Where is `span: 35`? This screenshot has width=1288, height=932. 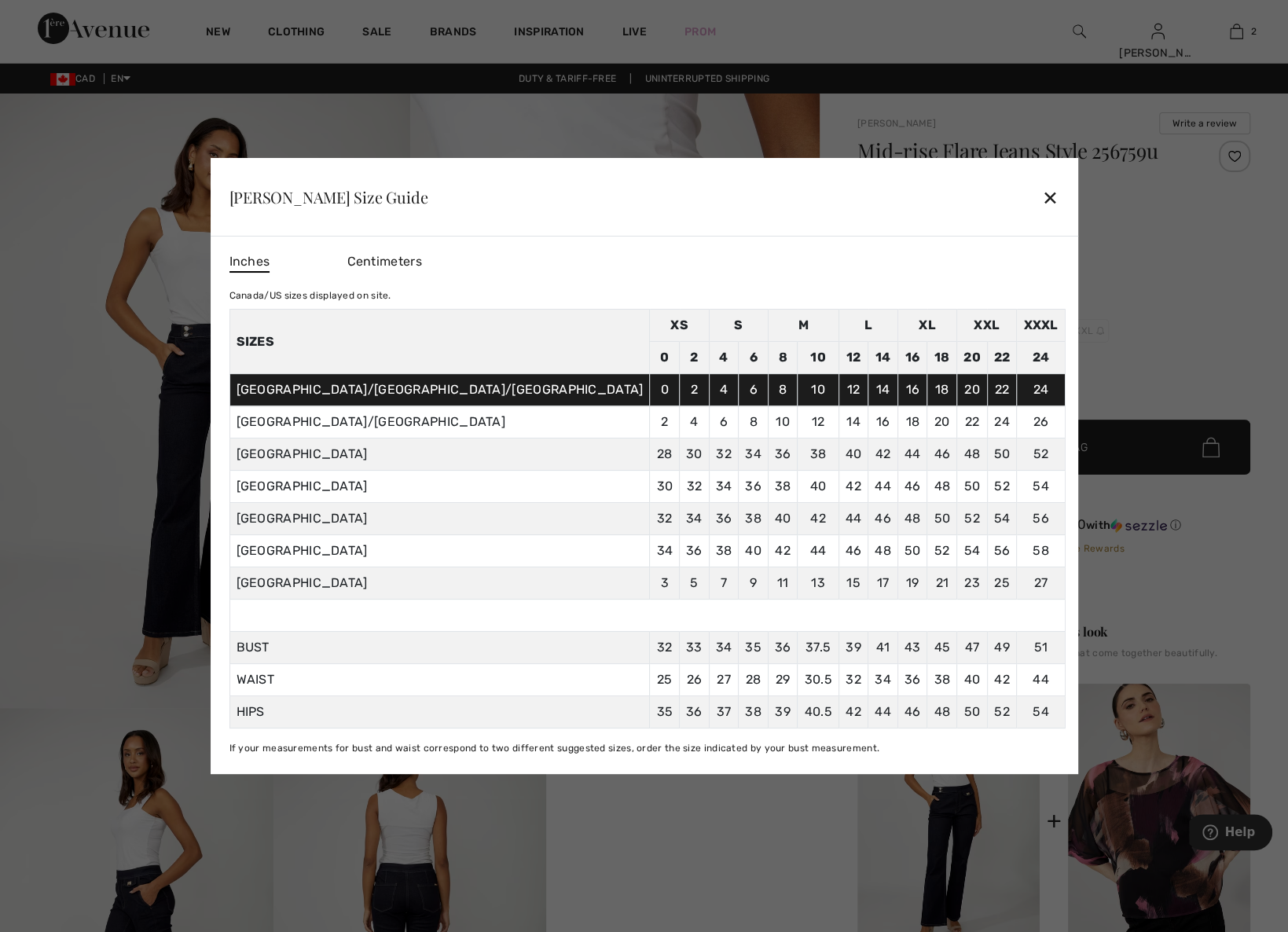
span: 35 is located at coordinates (664, 712).